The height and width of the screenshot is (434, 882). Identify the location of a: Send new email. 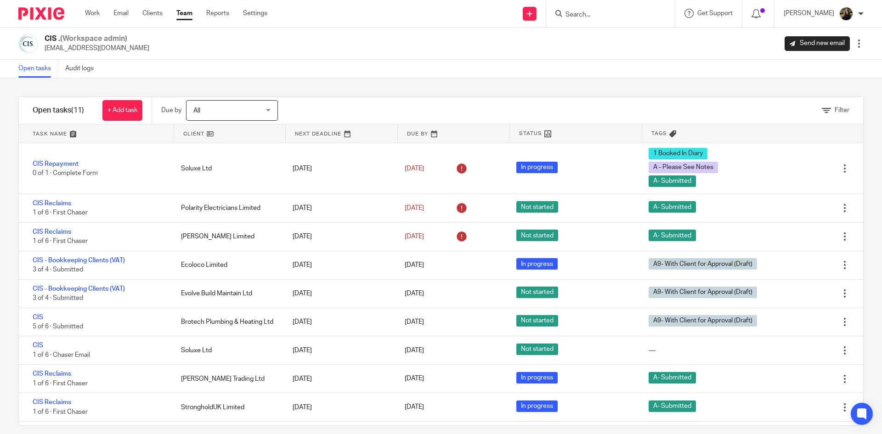
(817, 44).